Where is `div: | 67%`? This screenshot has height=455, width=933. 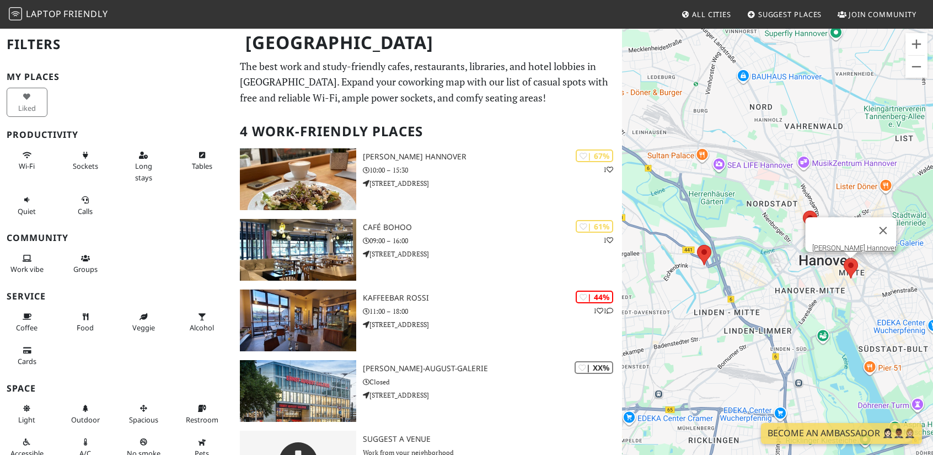 div: | 67% is located at coordinates (594, 155).